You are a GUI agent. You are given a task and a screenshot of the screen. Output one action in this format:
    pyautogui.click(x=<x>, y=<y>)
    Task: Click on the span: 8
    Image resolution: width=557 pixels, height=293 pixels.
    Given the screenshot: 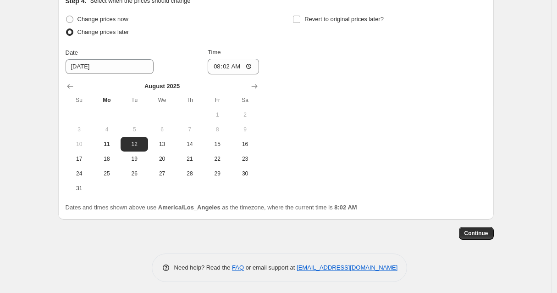 What is the action you would take?
    pyautogui.click(x=217, y=129)
    